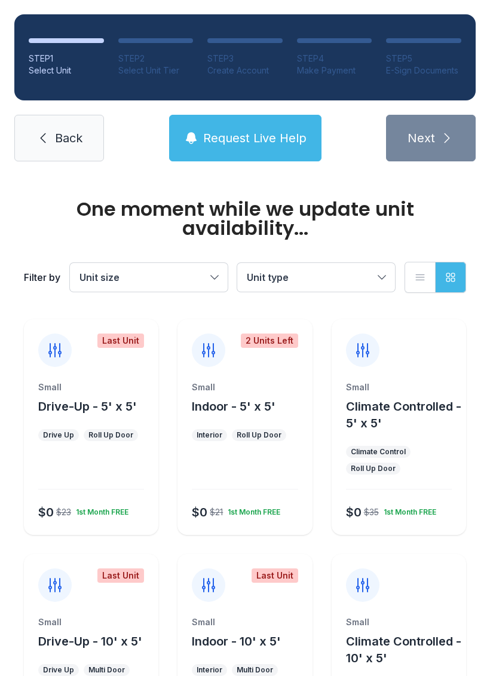 Image resolution: width=490 pixels, height=676 pixels. Describe the element at coordinates (424, 59) in the screenshot. I see `div: STEP 5` at that location.